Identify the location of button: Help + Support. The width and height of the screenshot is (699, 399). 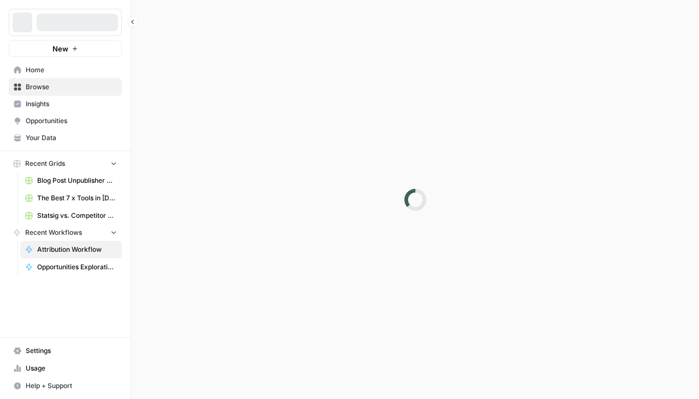
(65, 385).